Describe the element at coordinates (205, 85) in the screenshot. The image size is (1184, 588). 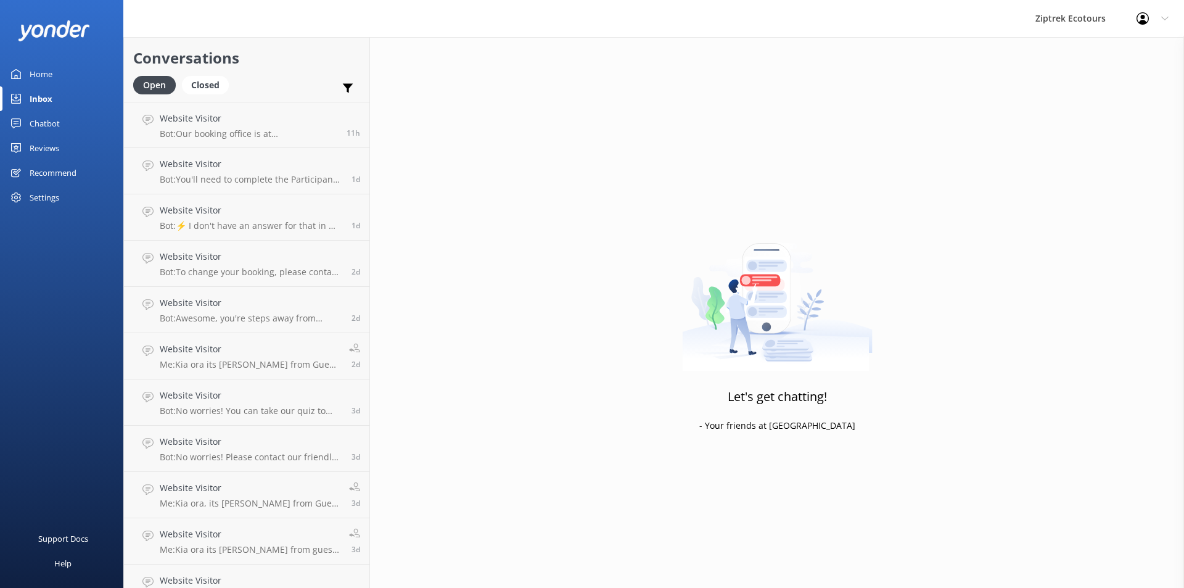
I see `div: Closed` at that location.